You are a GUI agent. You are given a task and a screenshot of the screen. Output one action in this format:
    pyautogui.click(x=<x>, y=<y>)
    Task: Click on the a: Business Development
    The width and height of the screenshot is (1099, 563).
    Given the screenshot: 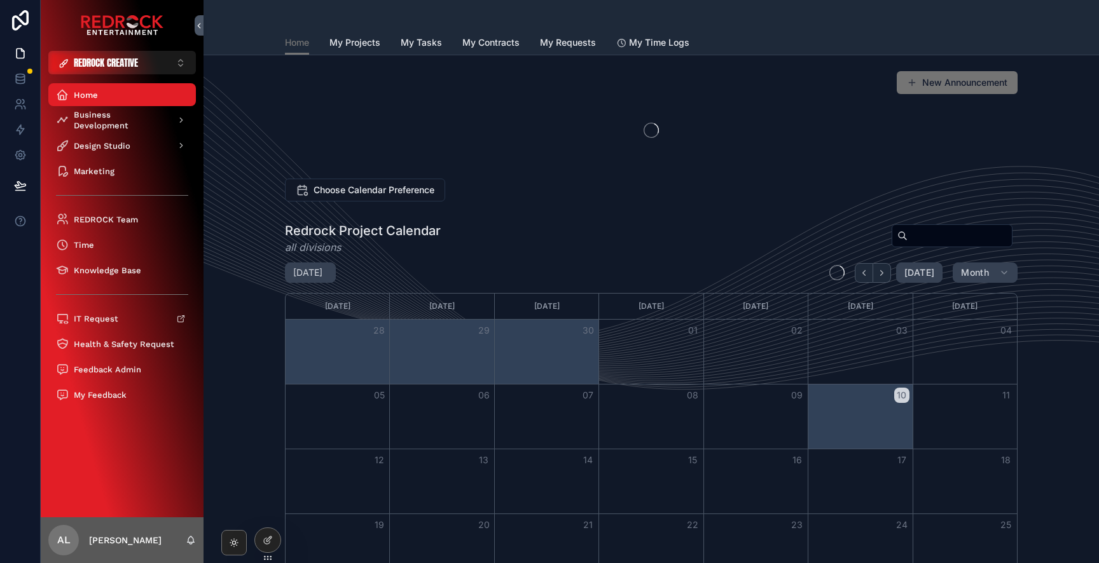 What is the action you would take?
    pyautogui.click(x=122, y=120)
    